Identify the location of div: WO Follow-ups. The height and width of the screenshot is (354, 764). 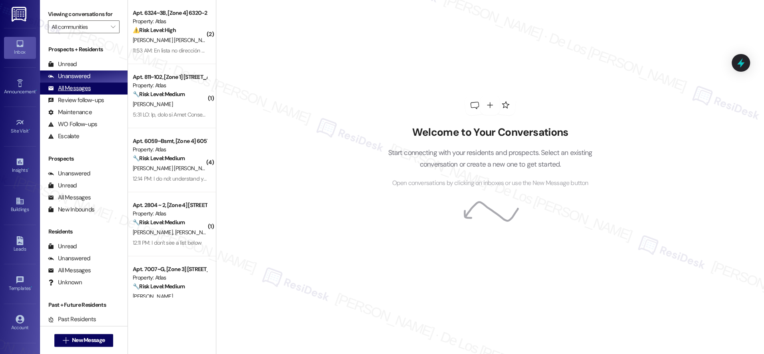
(72, 124).